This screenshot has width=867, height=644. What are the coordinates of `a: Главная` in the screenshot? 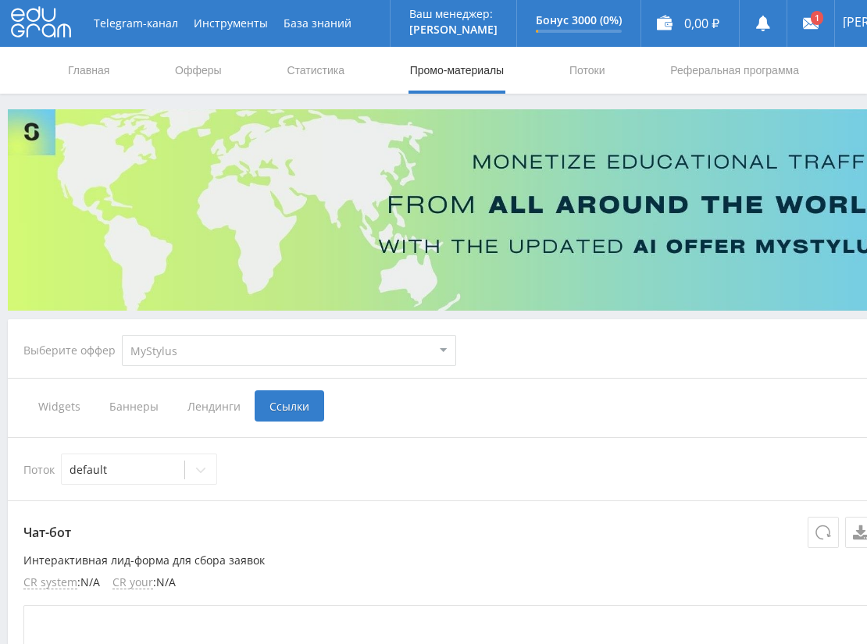 It's located at (88, 70).